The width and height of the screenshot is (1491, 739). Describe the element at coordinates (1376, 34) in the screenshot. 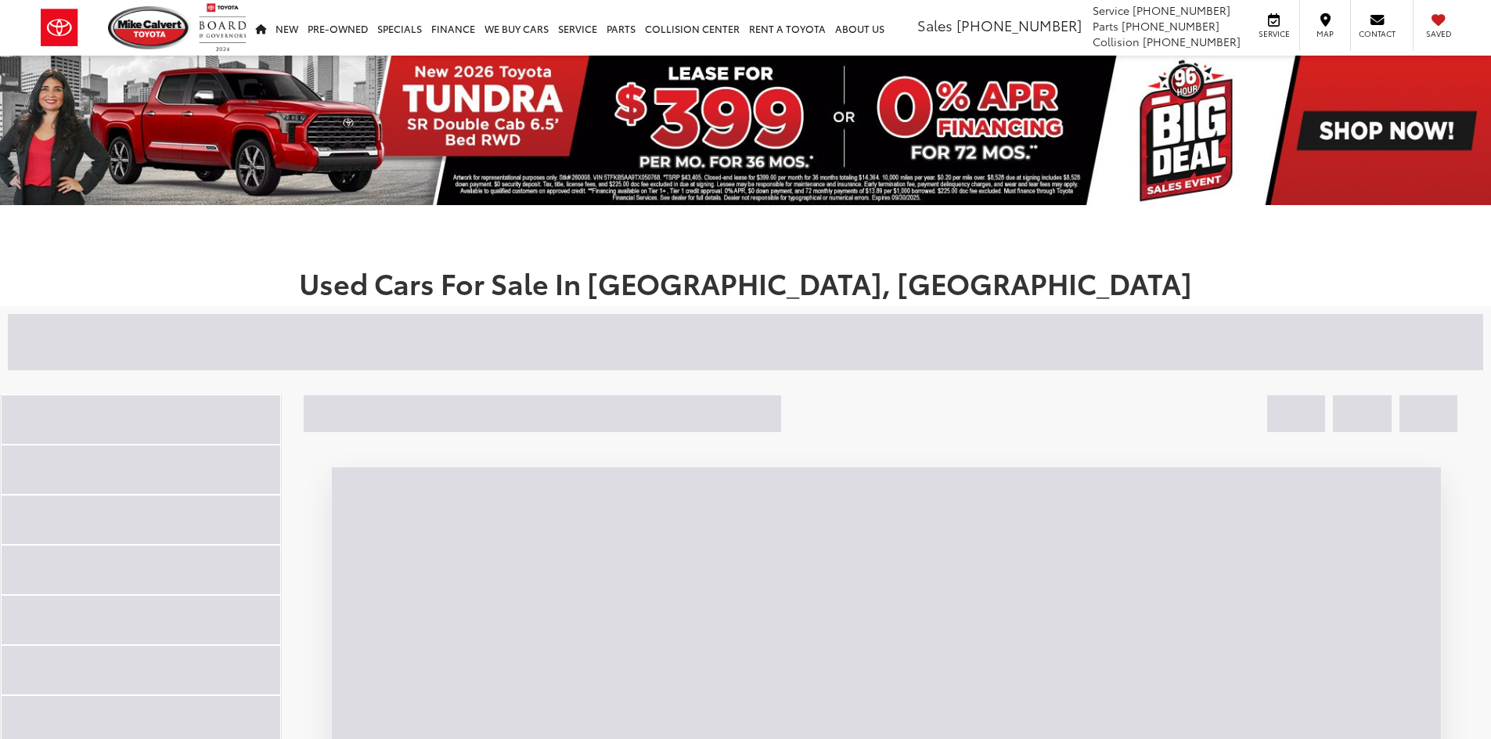

I see `span: Contact` at that location.